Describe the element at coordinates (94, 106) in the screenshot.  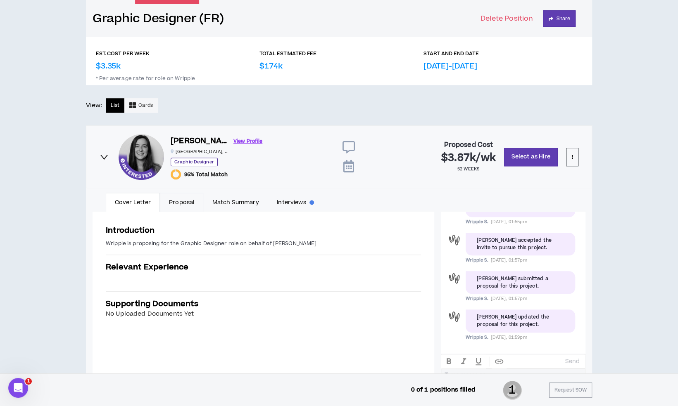
I see `p: View:` at that location.